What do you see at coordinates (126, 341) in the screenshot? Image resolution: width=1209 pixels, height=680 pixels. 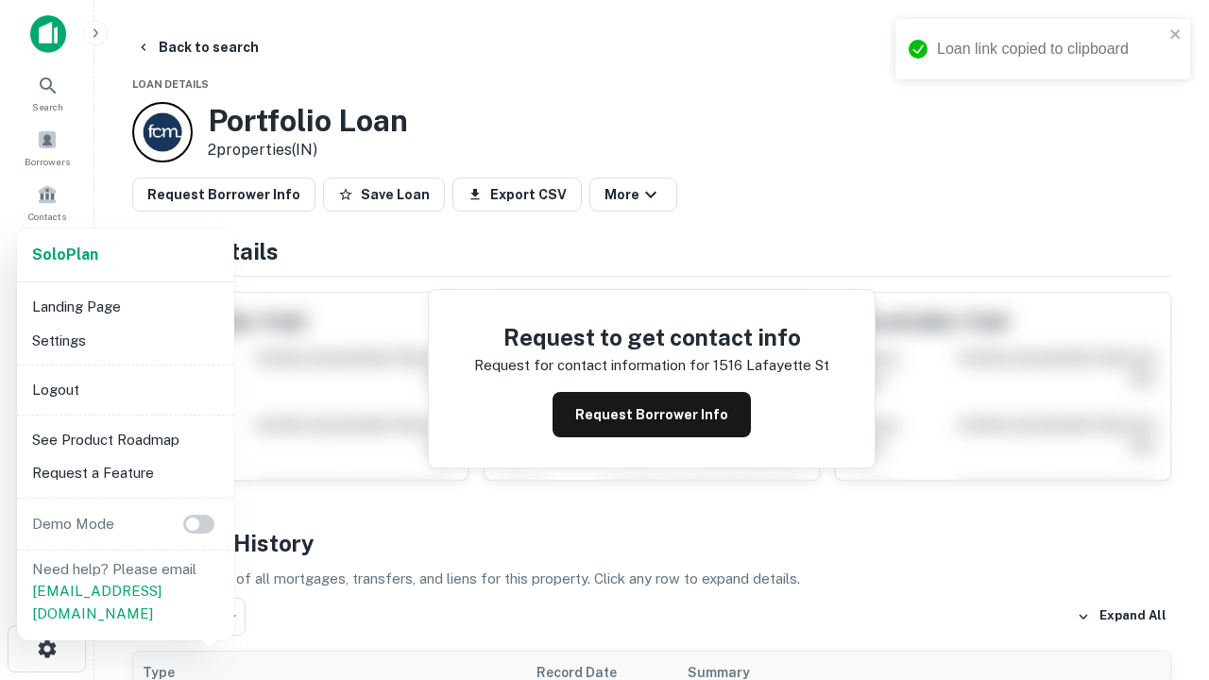 I see `li: Settings` at bounding box center [126, 341].